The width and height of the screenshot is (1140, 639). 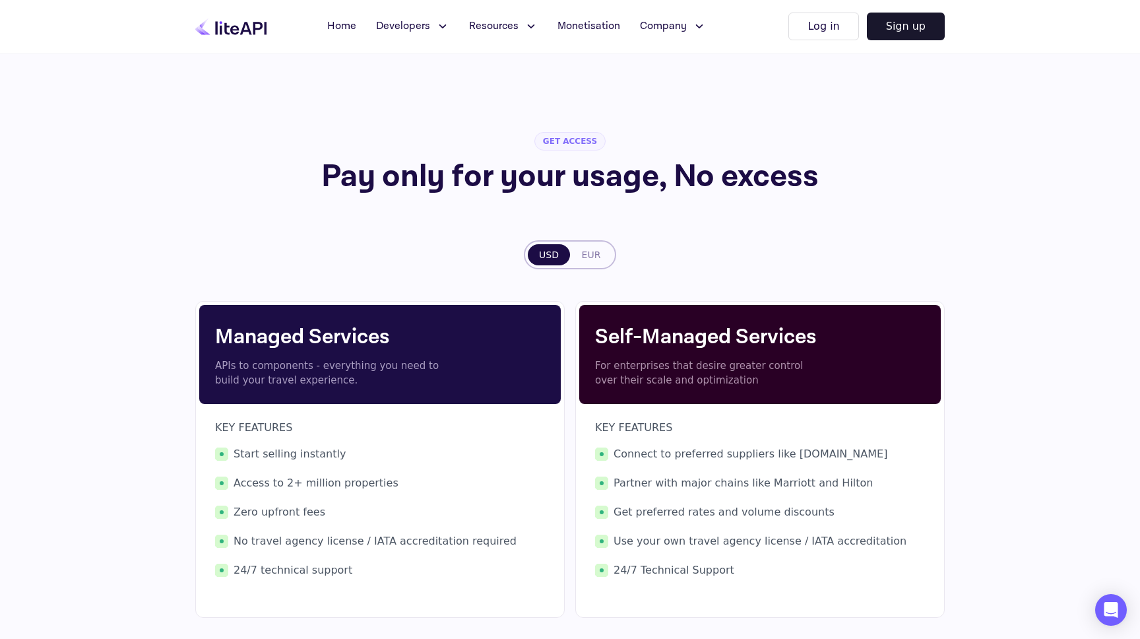 I want to click on a: Monetisation, so click(x=589, y=26).